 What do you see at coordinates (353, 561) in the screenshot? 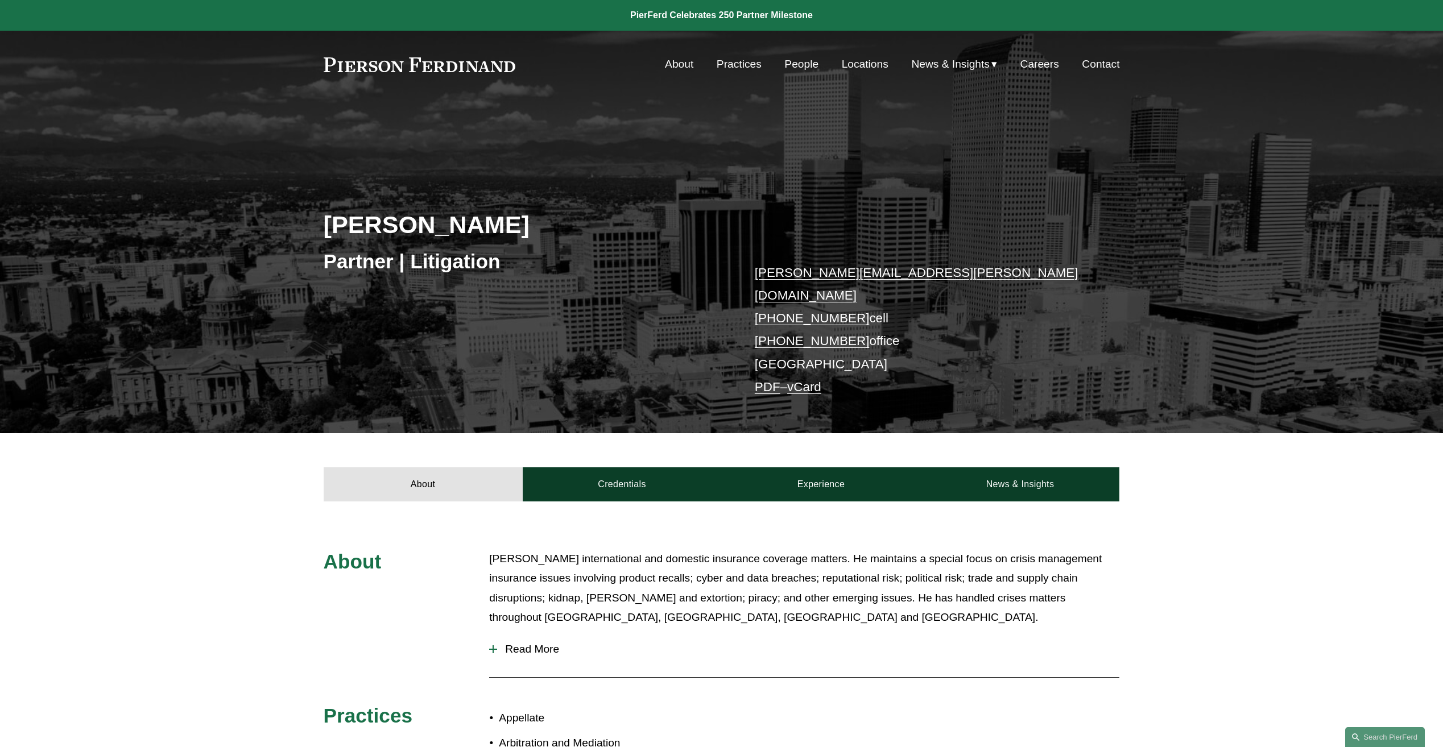
I see `span: About` at bounding box center [353, 561].